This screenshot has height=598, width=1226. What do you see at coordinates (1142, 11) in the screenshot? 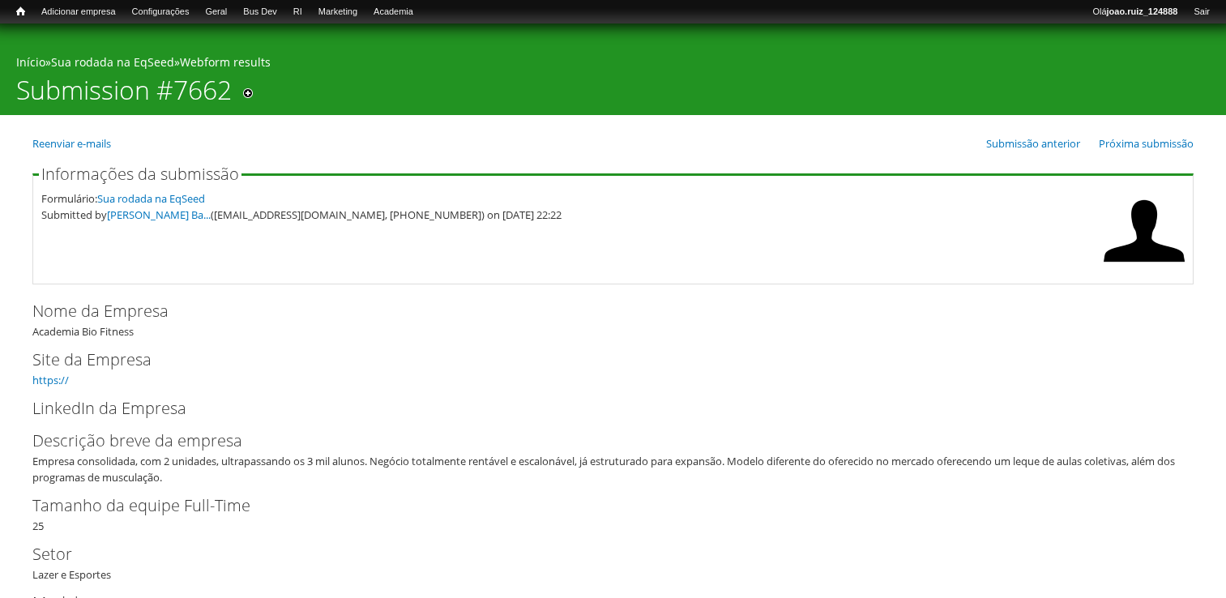
I see `strong: joao.ruiz_124888` at bounding box center [1142, 11].